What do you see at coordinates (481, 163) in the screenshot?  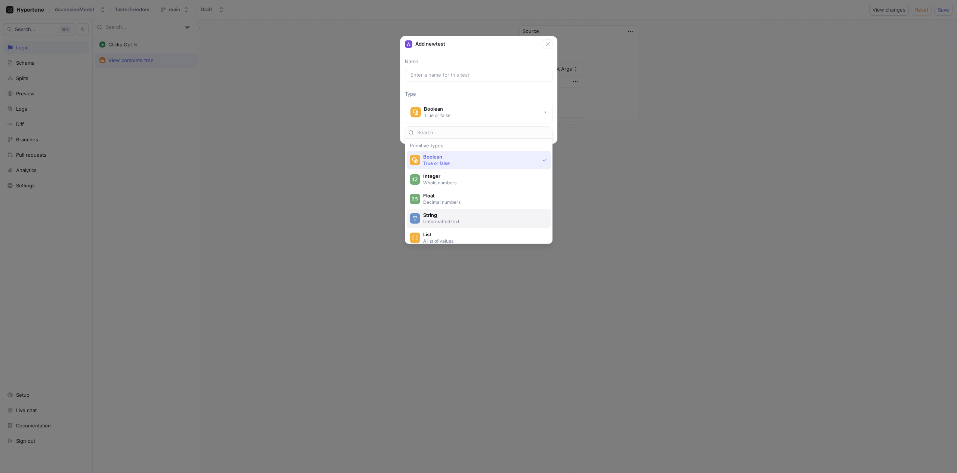 I see `p: True or false` at bounding box center [481, 163].